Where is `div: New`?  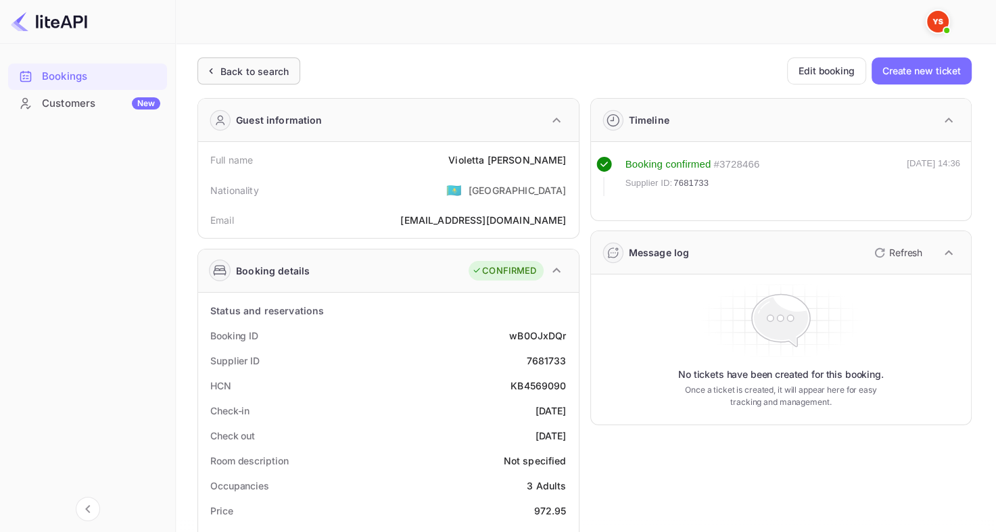
div: New is located at coordinates (146, 103).